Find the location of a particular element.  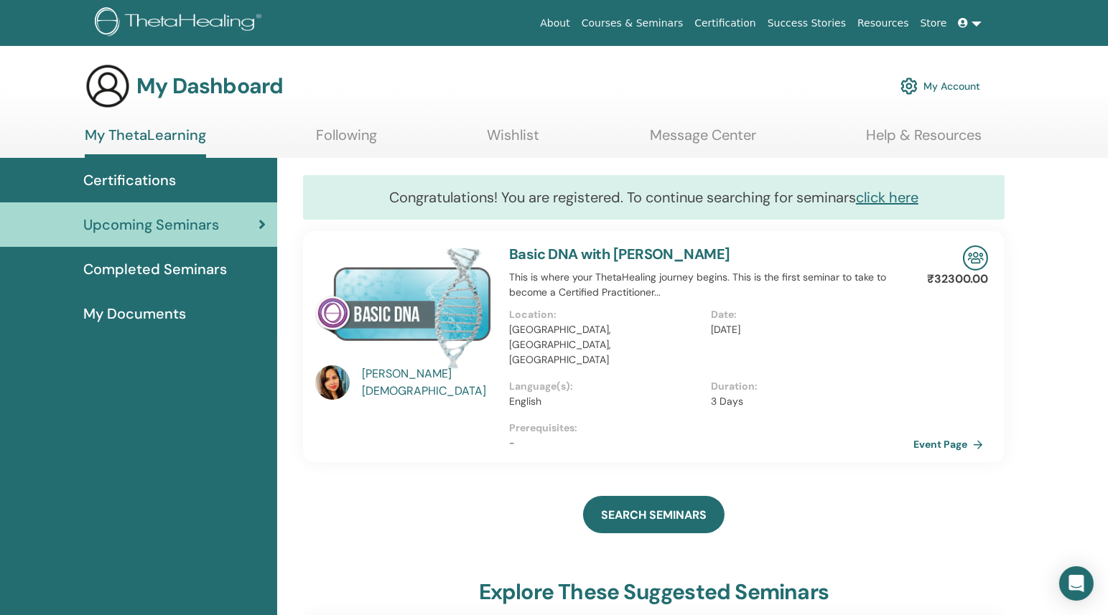

a: Courses & Seminars is located at coordinates (633, 23).